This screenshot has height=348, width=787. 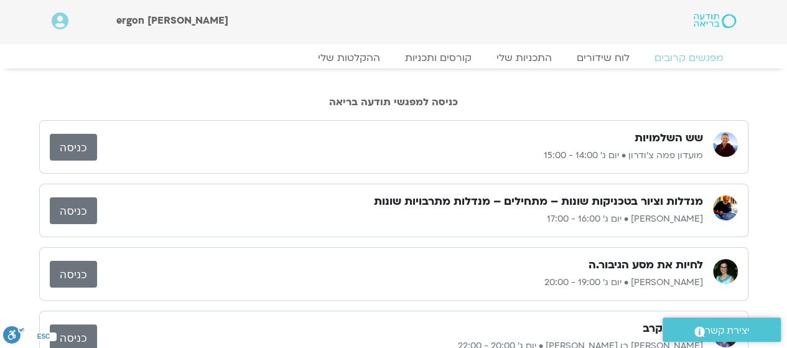 I want to click on h3: שש השלמויות, so click(x=669, y=138).